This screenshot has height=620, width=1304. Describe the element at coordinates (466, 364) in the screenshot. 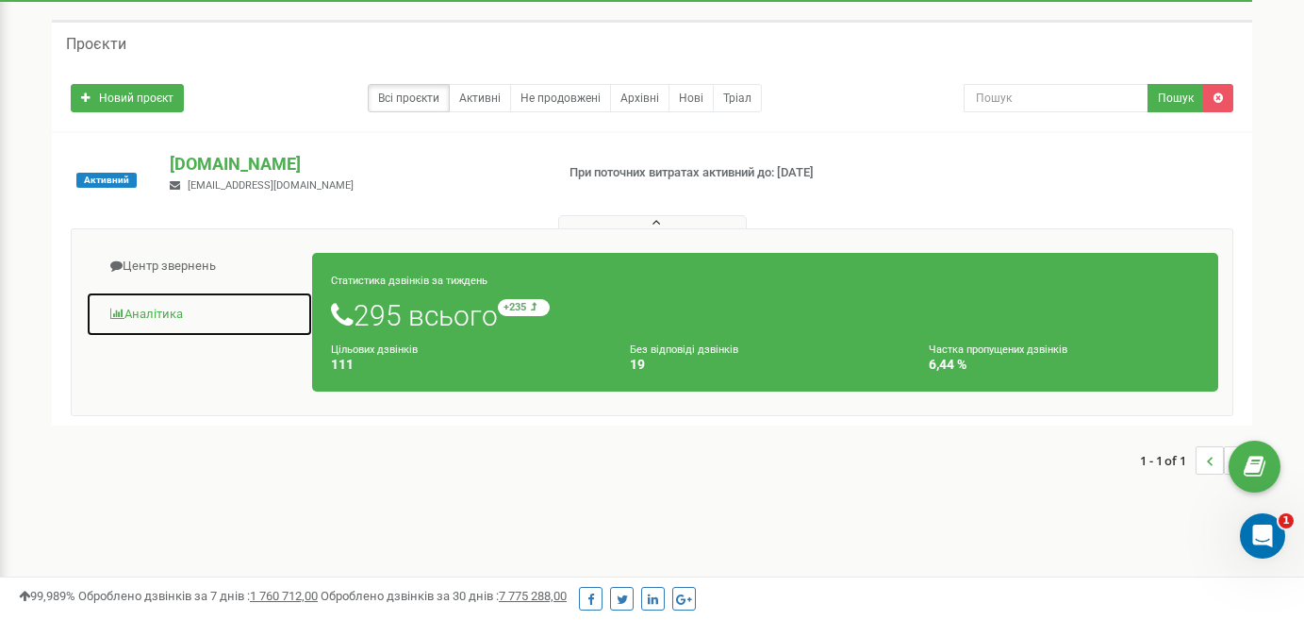

I see `h4: 111` at that location.